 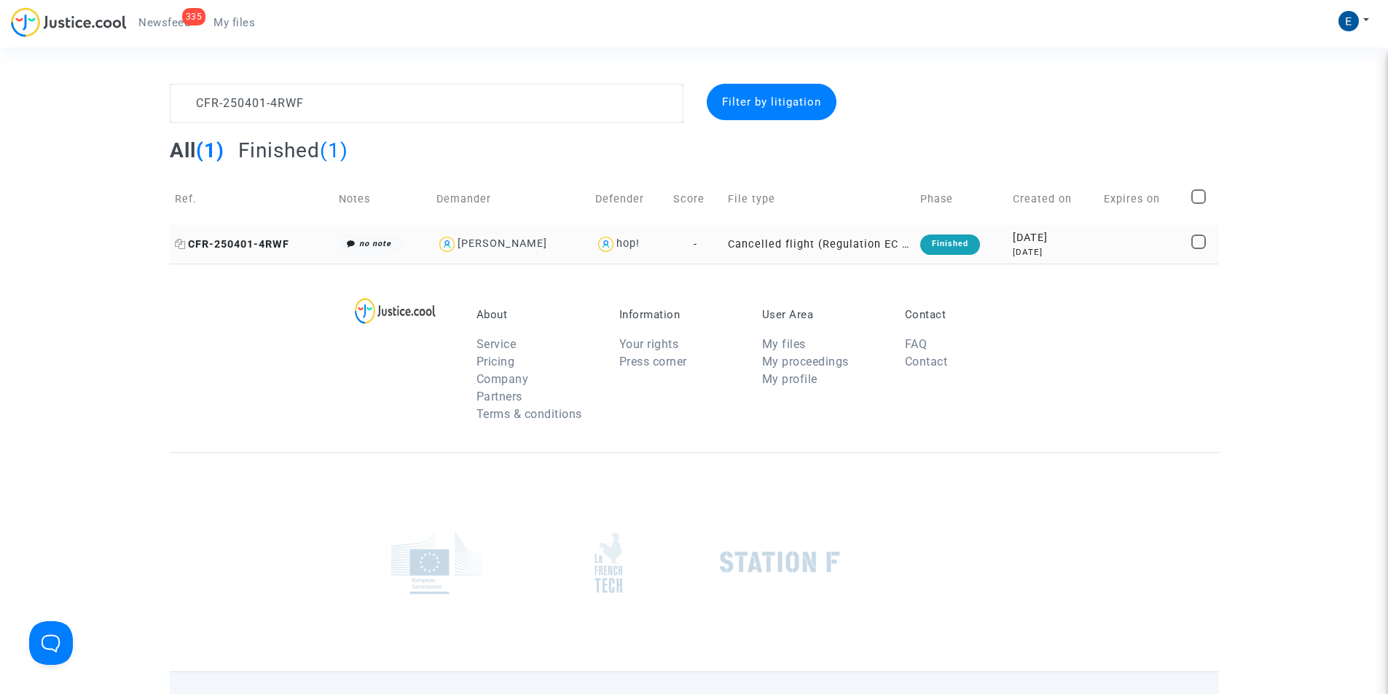 I want to click on span: CFR-250401-4RWF, so click(x=232, y=244).